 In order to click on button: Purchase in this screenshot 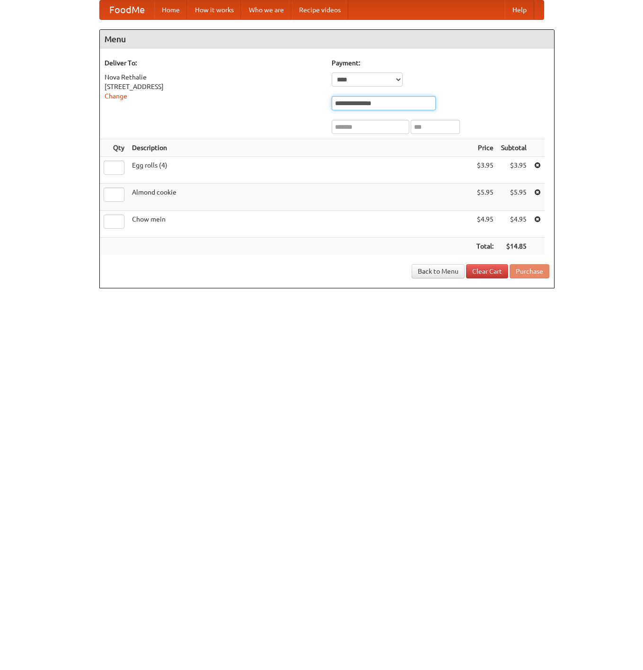, I will do `click(530, 271)`.